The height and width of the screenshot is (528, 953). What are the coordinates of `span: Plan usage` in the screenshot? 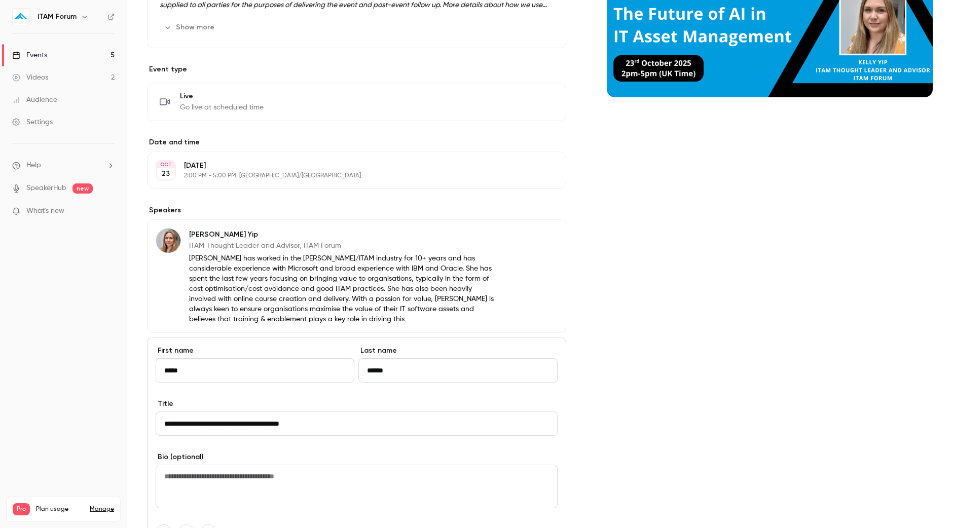 It's located at (60, 510).